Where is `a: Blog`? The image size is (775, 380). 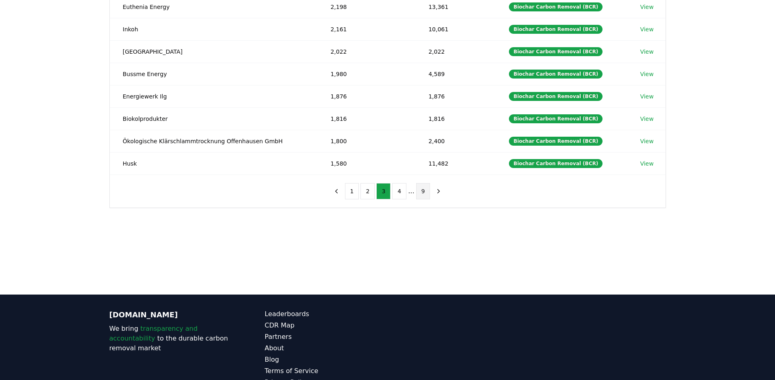 a: Blog is located at coordinates (326, 360).